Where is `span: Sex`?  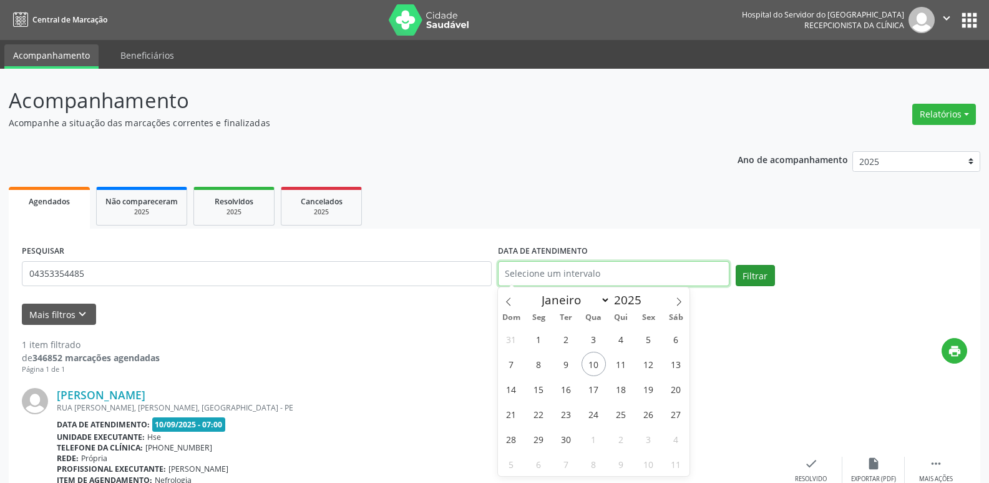 span: Sex is located at coordinates (649, 317).